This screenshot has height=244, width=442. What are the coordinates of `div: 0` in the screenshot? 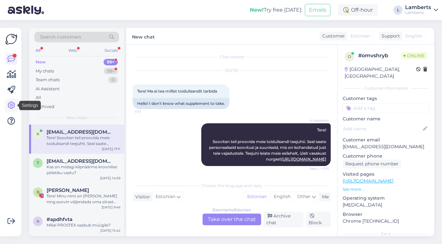 It's located at (113, 80).